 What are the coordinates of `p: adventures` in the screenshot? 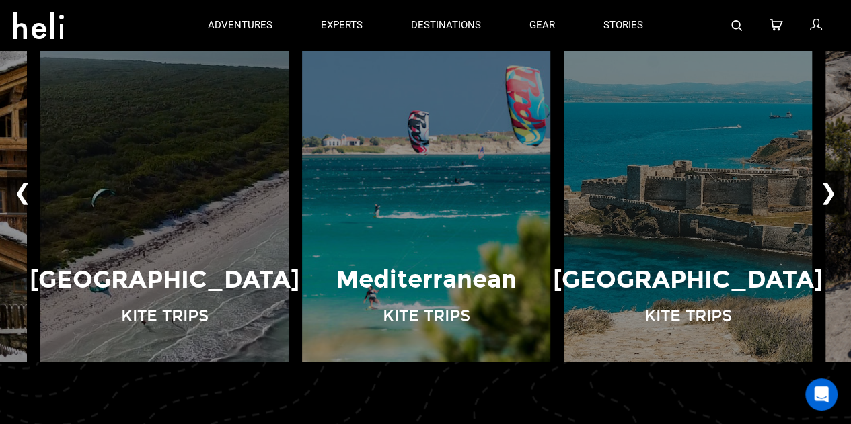 It's located at (240, 25).